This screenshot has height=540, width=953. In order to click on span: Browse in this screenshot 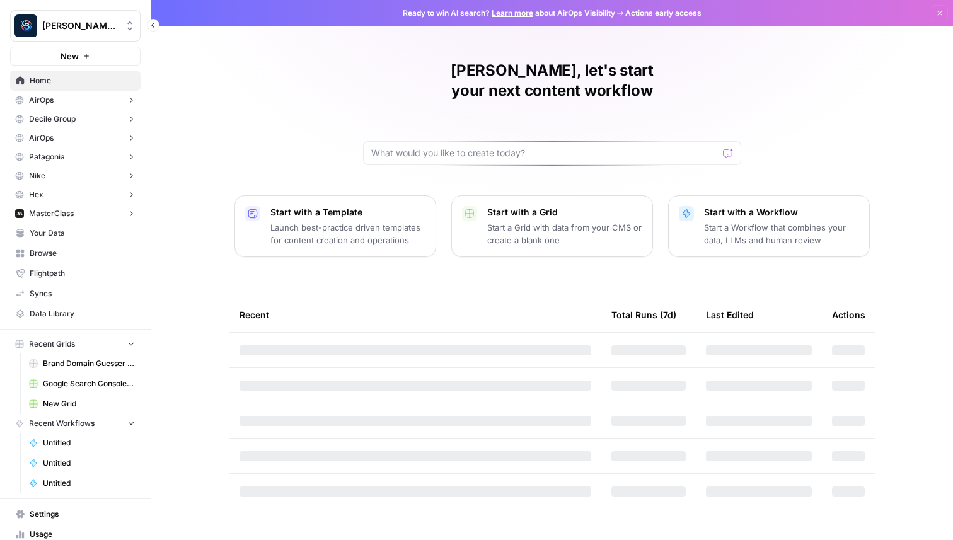, I will do `click(82, 253)`.